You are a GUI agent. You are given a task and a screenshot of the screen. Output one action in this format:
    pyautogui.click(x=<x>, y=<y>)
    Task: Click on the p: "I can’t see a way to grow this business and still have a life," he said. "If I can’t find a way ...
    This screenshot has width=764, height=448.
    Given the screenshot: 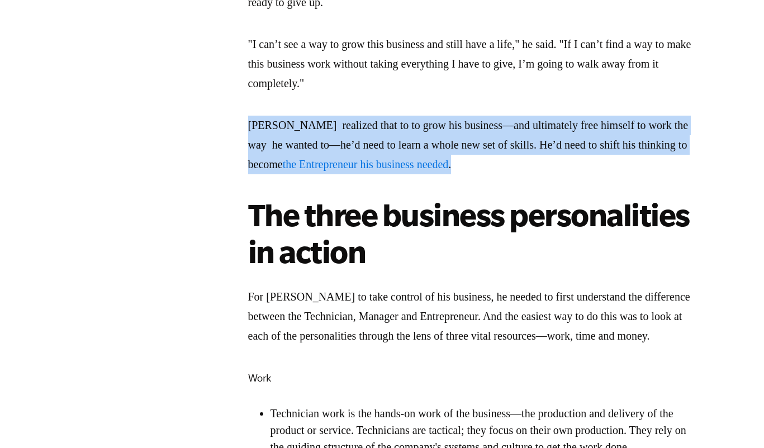 What is the action you would take?
    pyautogui.click(x=472, y=64)
    